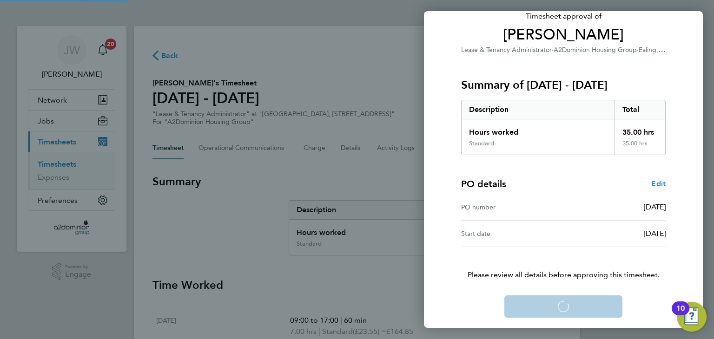 The image size is (714, 339). I want to click on div: Start date, so click(512, 234).